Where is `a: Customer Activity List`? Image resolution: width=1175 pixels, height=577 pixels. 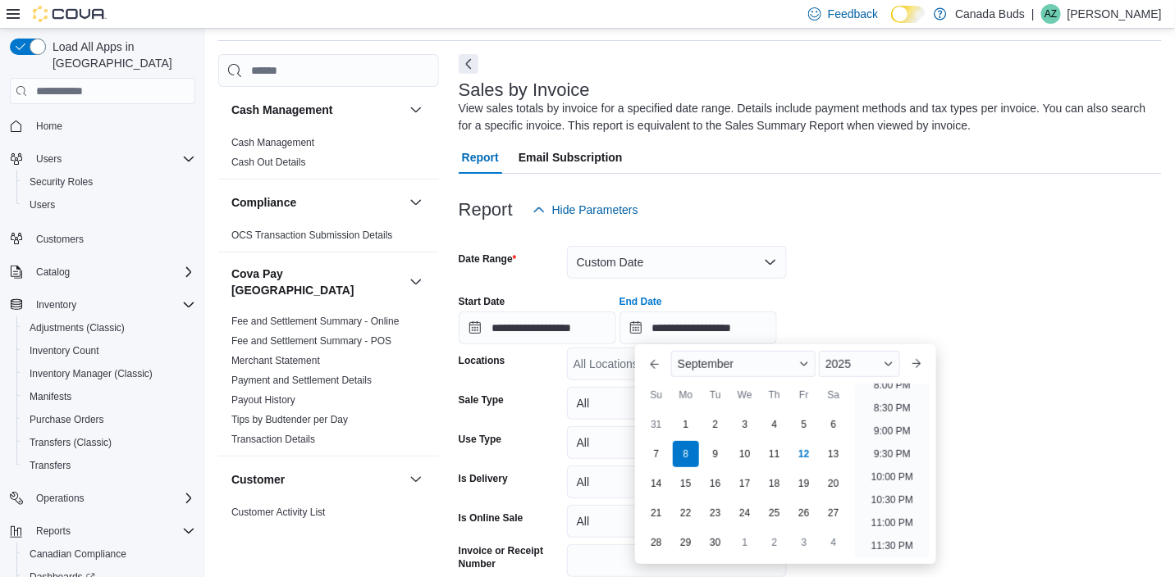 a: Customer Activity List is located at coordinates (278, 513).